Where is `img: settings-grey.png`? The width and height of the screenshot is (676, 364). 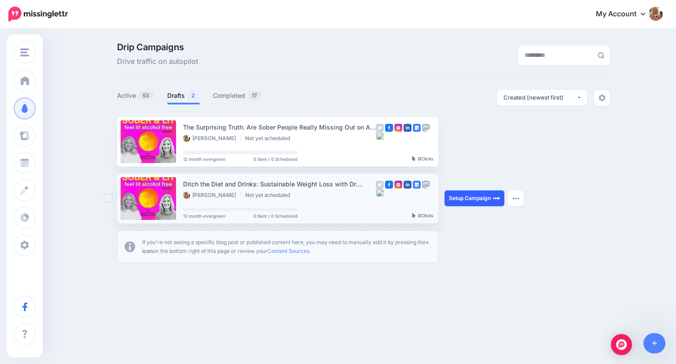
img: settings-grey.png is located at coordinates (602, 98).